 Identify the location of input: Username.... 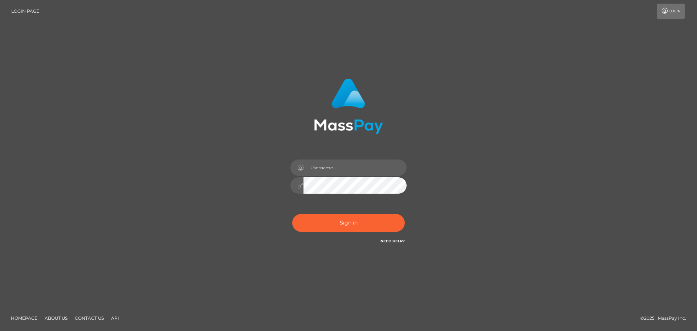
(355, 167).